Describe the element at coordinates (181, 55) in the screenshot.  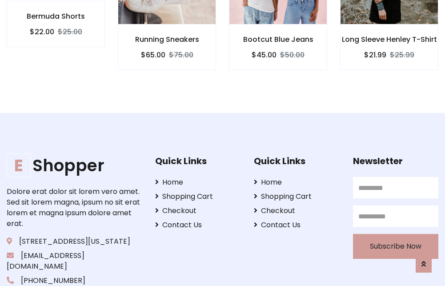
I see `del: $75.00` at that location.